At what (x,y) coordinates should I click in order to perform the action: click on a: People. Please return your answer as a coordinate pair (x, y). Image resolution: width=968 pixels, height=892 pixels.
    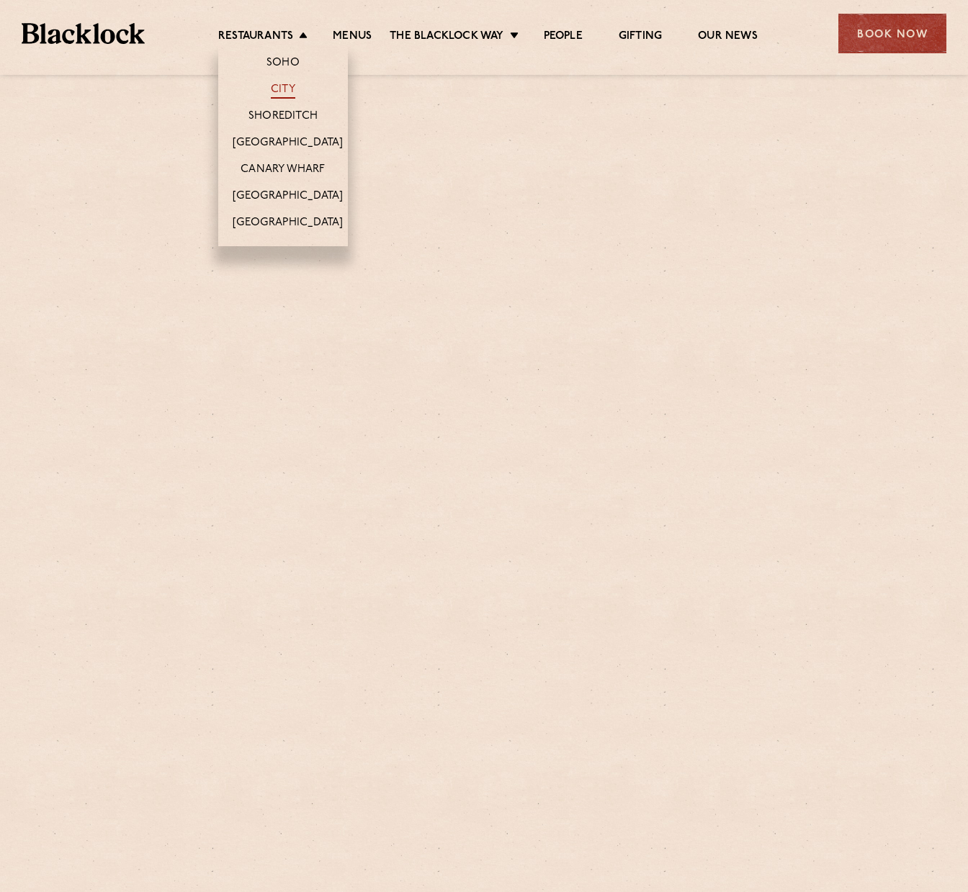
    Looking at the image, I should click on (563, 37).